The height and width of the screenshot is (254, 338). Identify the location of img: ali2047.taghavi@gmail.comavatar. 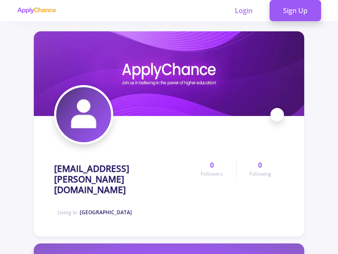
(84, 115).